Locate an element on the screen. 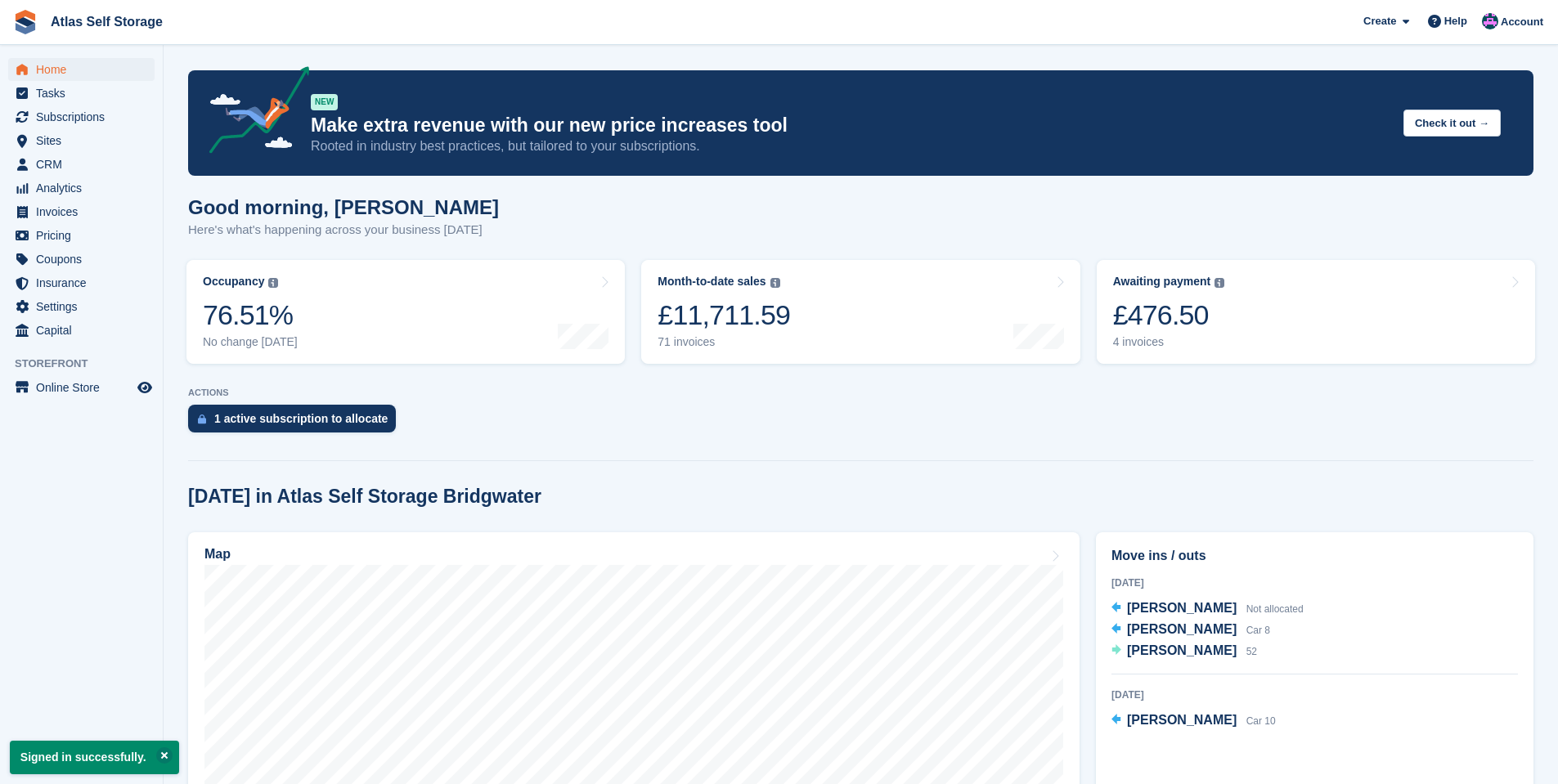 Image resolution: width=1558 pixels, height=784 pixels. img: Ryan Carroll is located at coordinates (1489, 21).